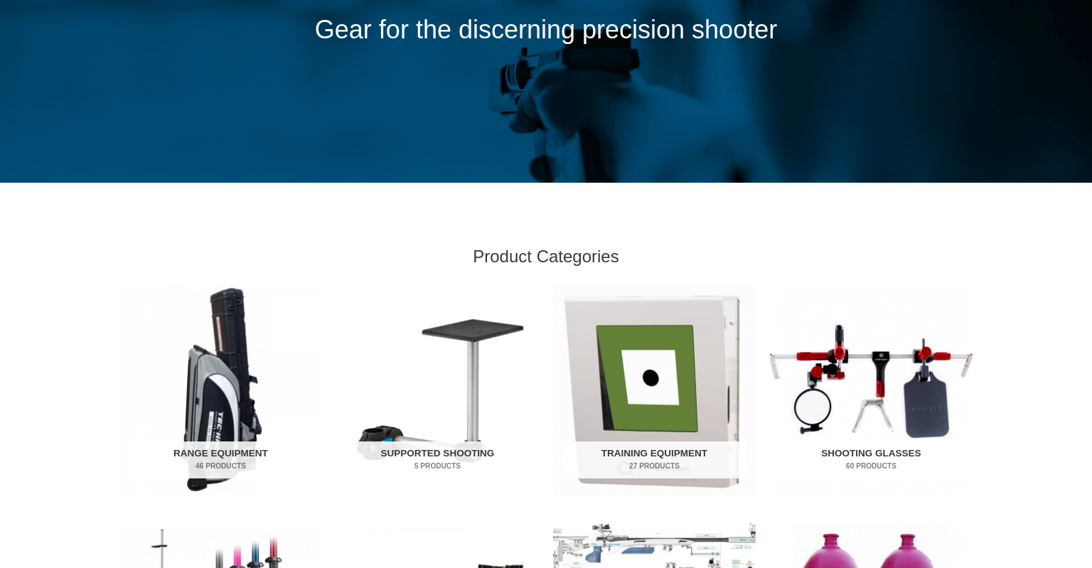 The height and width of the screenshot is (568, 1092). I want to click on img: Training Equipment, so click(654, 390).